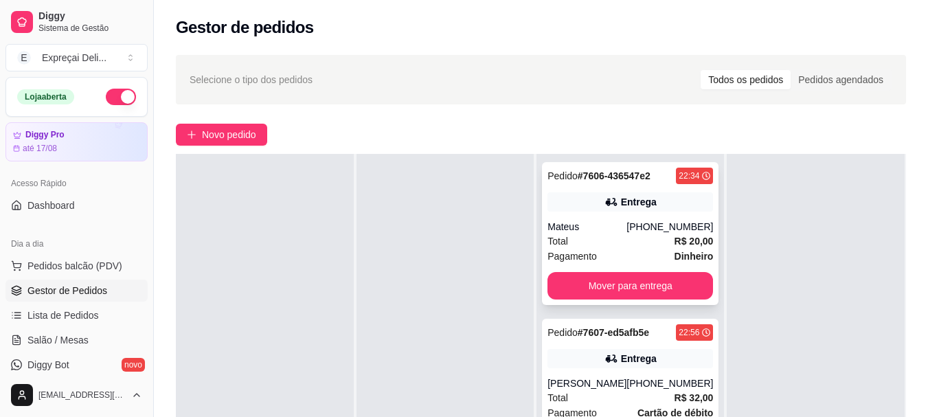 The image size is (928, 417). I want to click on article: Diggy Pro, so click(45, 135).